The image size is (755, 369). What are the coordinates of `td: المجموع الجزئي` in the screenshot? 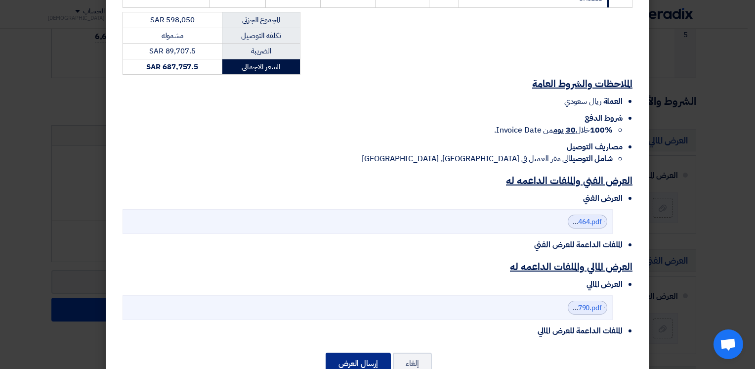 It's located at (261, 20).